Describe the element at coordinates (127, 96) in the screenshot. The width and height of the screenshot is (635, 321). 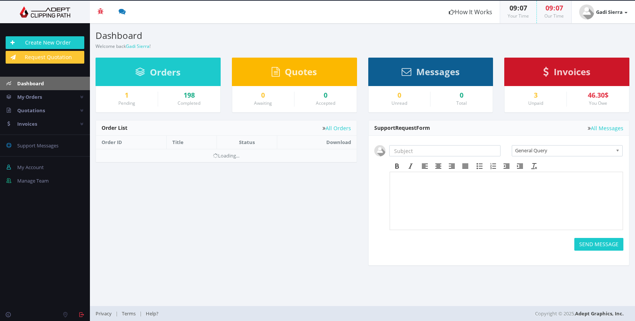
I see `a: 1` at that location.